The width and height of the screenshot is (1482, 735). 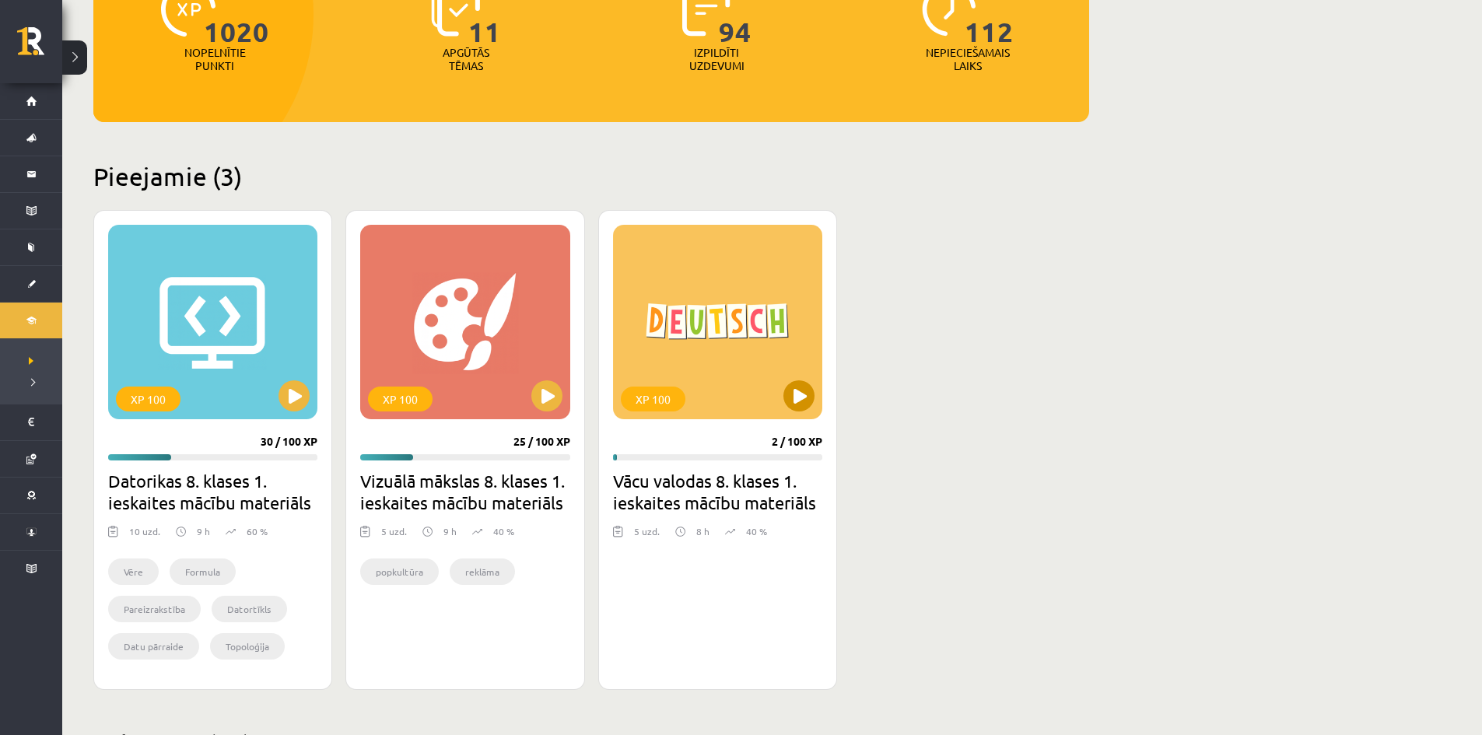 What do you see at coordinates (968, 59) in the screenshot?
I see `p: Nepieciešamais laiks` at bounding box center [968, 59].